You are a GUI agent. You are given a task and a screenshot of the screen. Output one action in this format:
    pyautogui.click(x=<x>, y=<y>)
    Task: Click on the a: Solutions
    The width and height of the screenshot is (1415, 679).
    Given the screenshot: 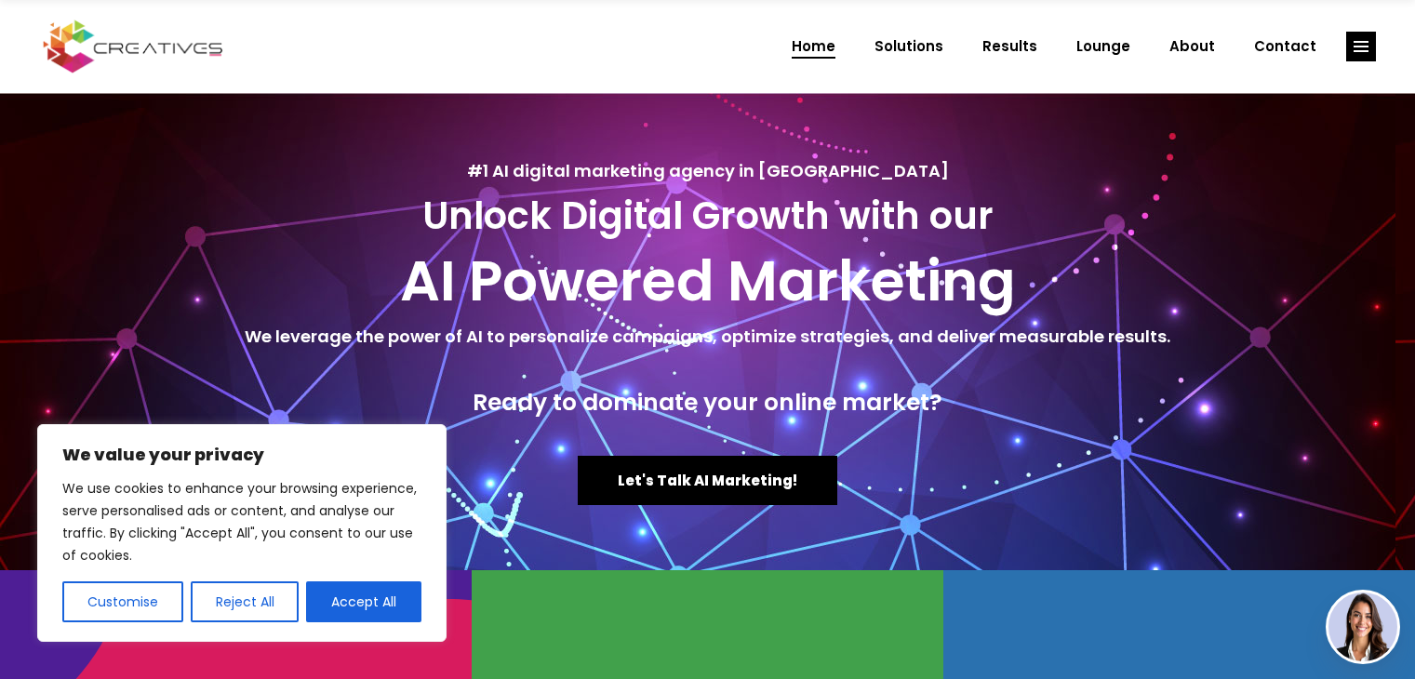 What is the action you would take?
    pyautogui.click(x=909, y=47)
    